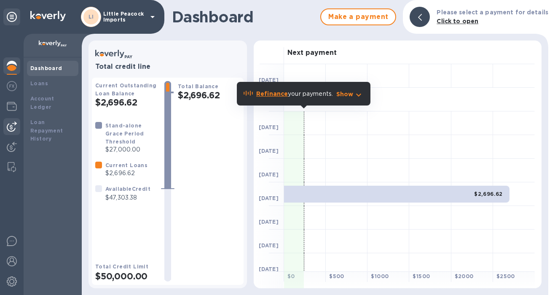 Image resolution: width=555 pixels, height=295 pixels. I want to click on b: Total Balance, so click(198, 86).